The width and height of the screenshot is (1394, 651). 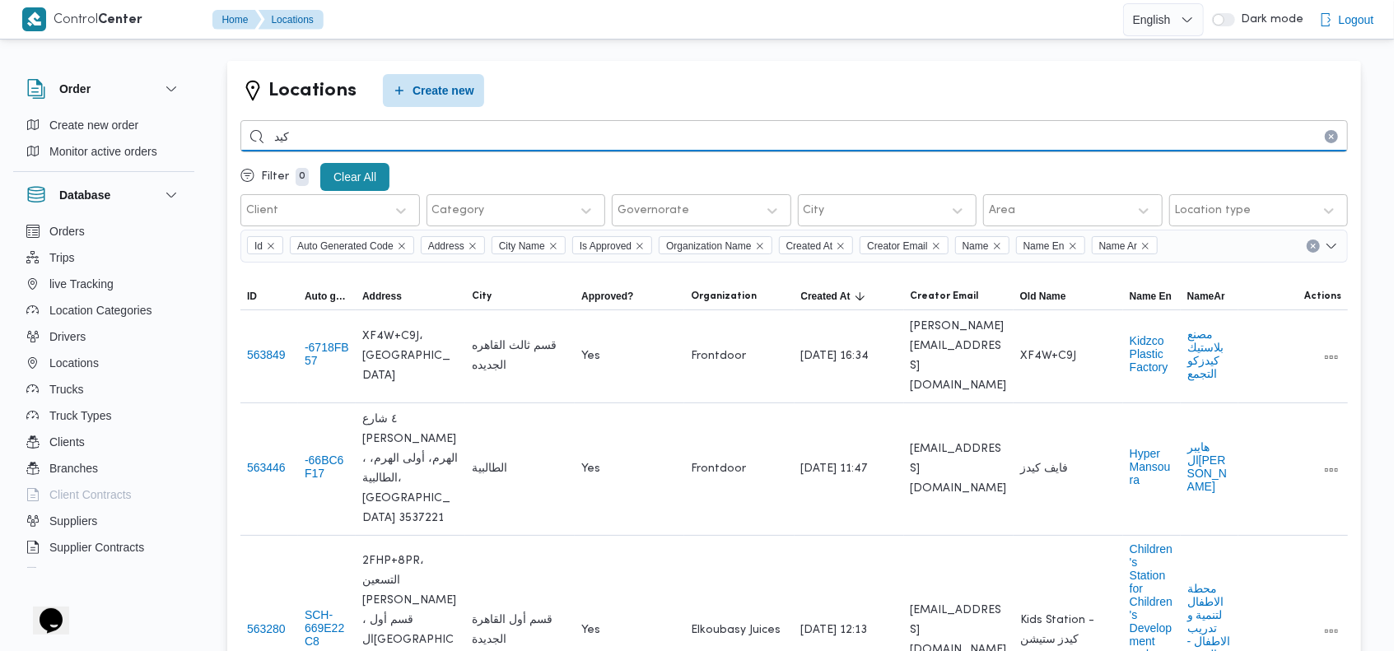 What do you see at coordinates (1269, 20) in the screenshot?
I see `span: Dark mode` at bounding box center [1269, 20].